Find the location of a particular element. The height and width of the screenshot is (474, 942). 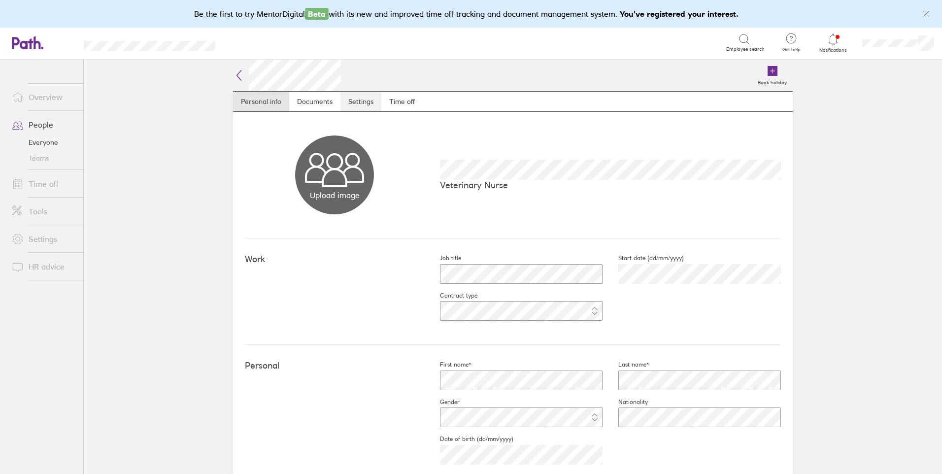

span: Beta is located at coordinates (317, 14).